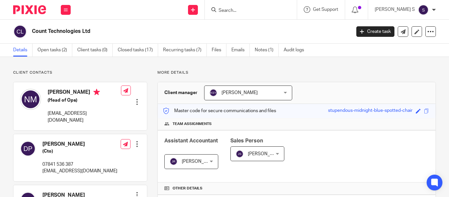 The image size is (449, 197). I want to click on span: Get Support, so click(325, 10).